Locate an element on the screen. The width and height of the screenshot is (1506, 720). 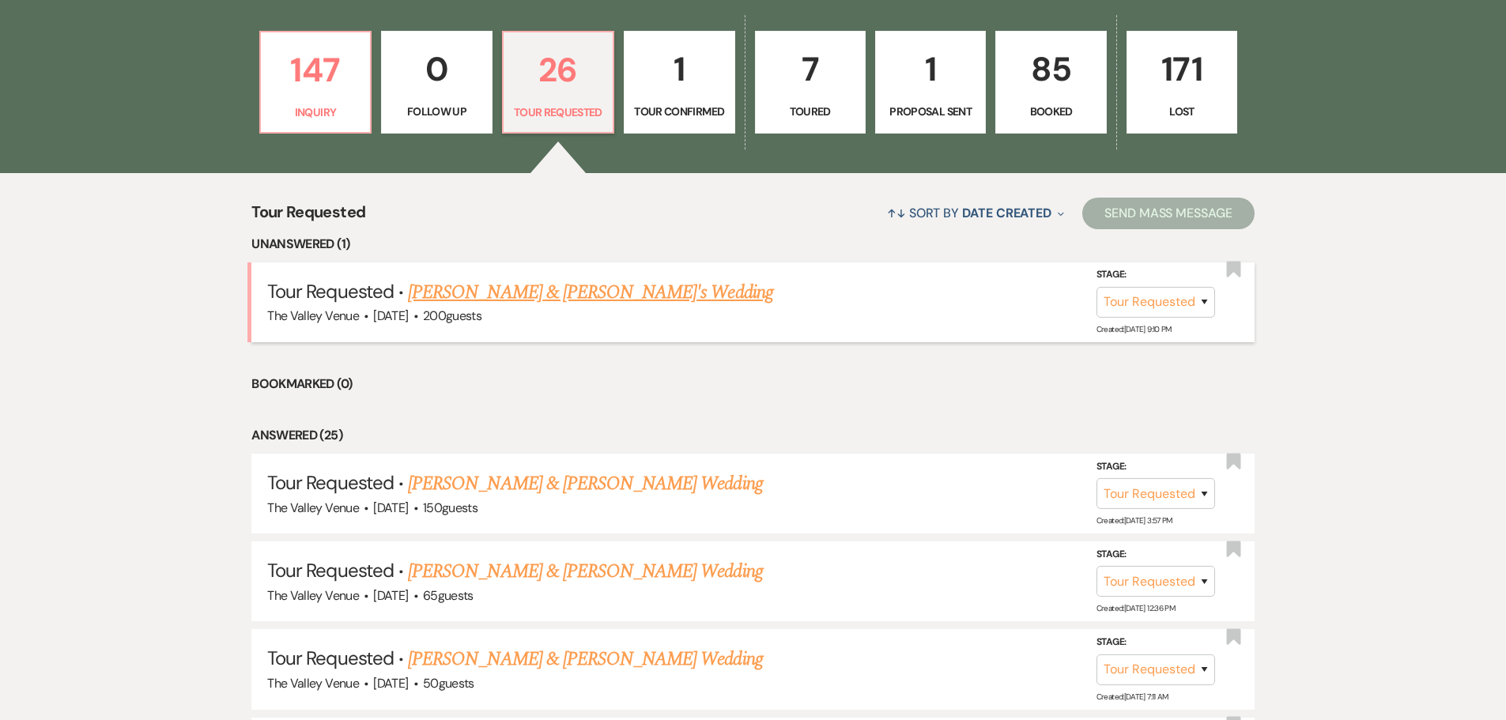
span: 150 guests is located at coordinates (450, 507).